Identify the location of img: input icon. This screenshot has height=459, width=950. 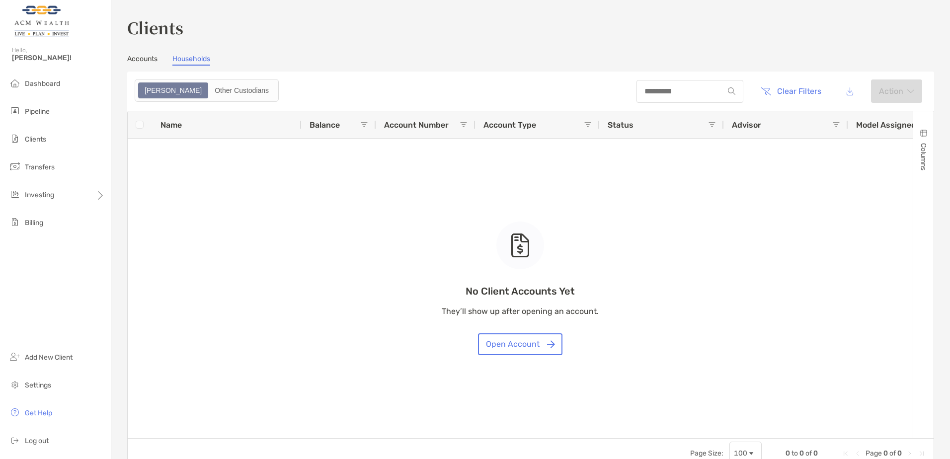
(731, 91).